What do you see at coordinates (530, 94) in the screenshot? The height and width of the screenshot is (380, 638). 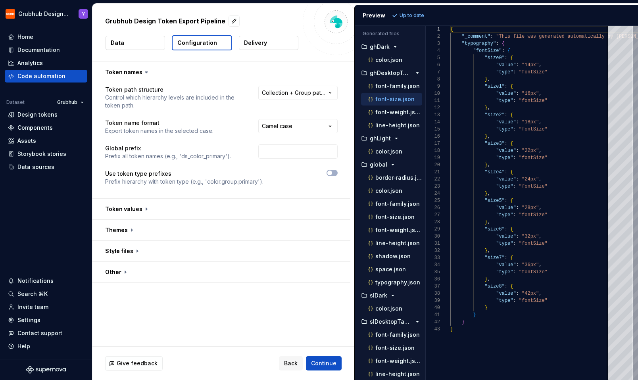 I see `span: "16px"` at bounding box center [530, 94].